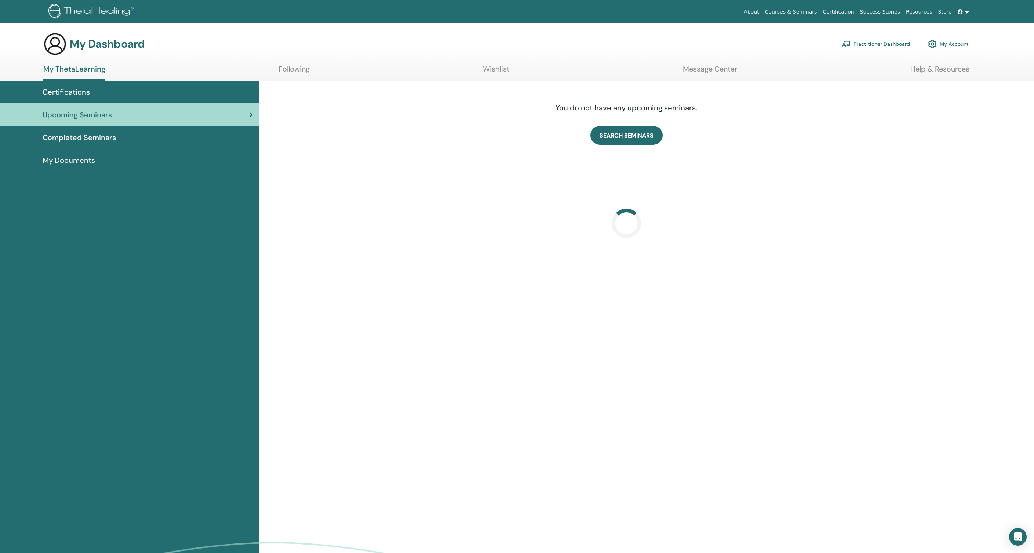 Image resolution: width=1034 pixels, height=553 pixels. What do you see at coordinates (66, 92) in the screenshot?
I see `span: Certifications` at bounding box center [66, 92].